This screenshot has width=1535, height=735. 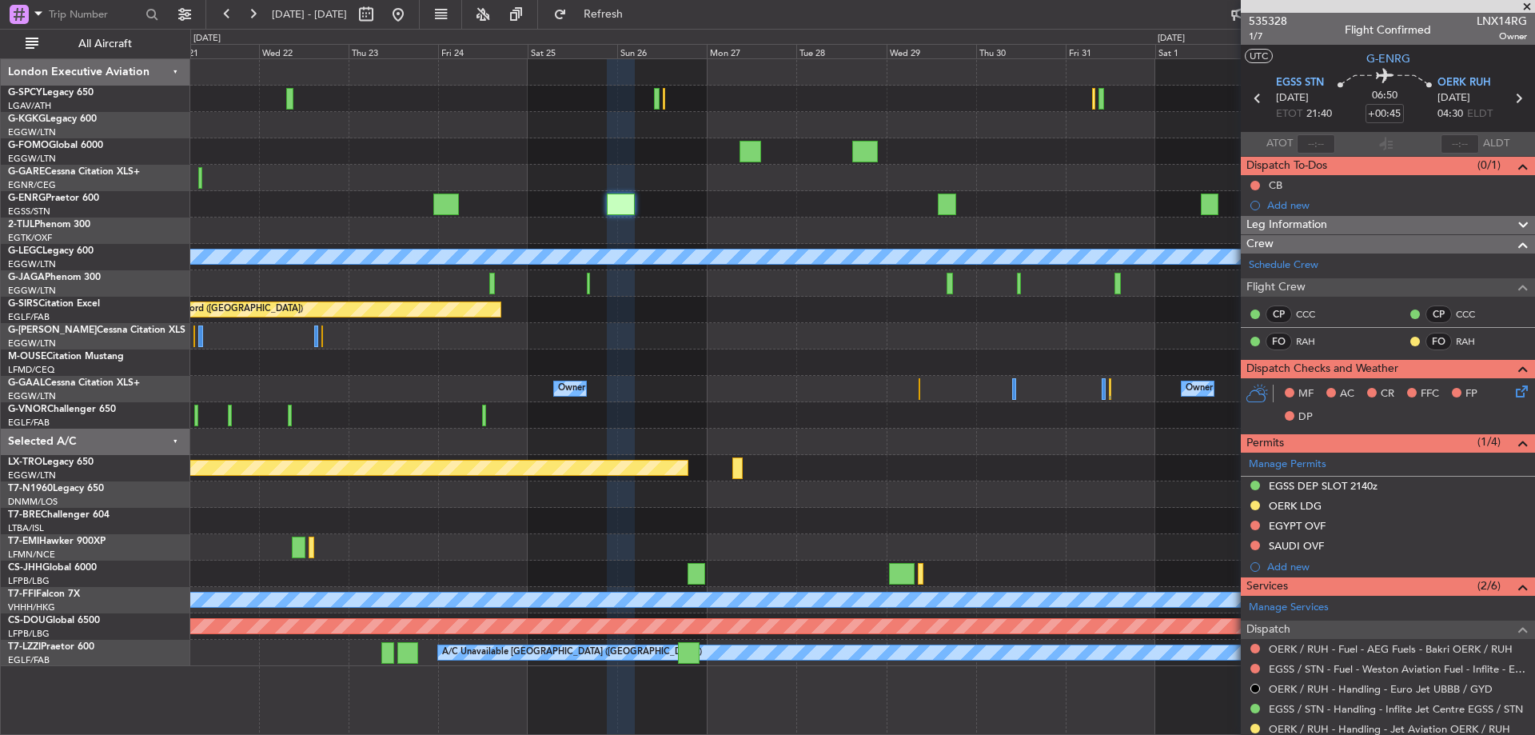 What do you see at coordinates (1396, 708) in the screenshot?
I see `a: EGSS / STN - Handling - Inflite Jet Centre EGSS / STN` at bounding box center [1396, 708].